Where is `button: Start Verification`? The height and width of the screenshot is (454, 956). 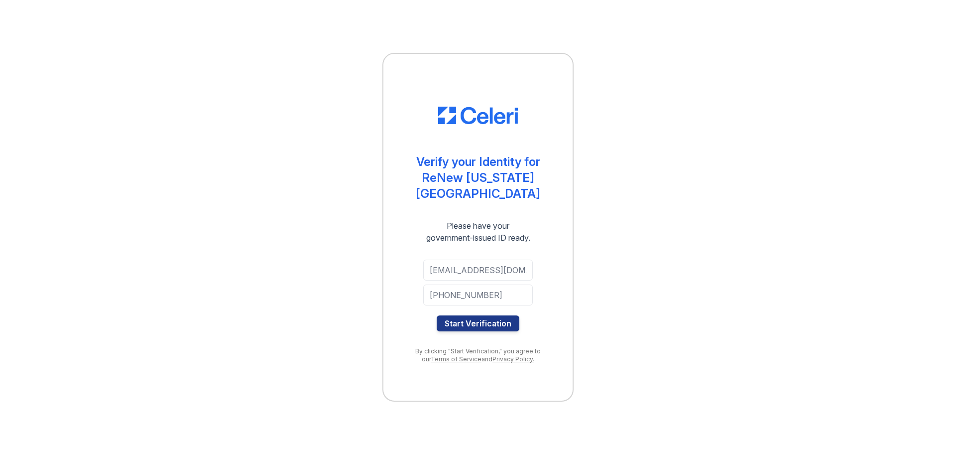 button: Start Verification is located at coordinates (478, 323).